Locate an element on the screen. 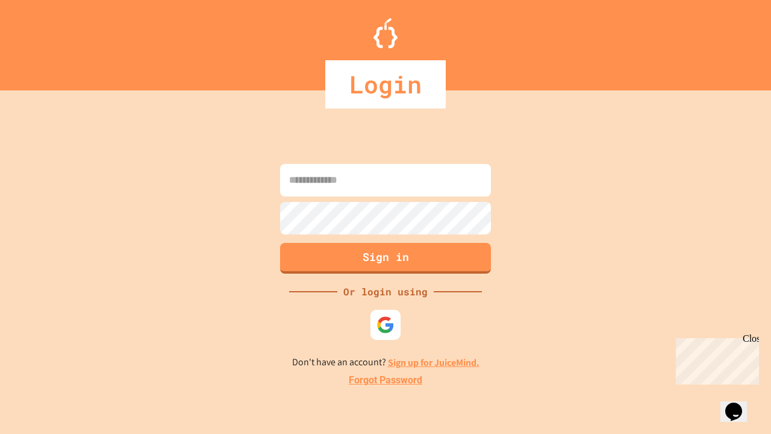 This screenshot has width=771, height=434. img: google-icon.svg is located at coordinates (385, 325).